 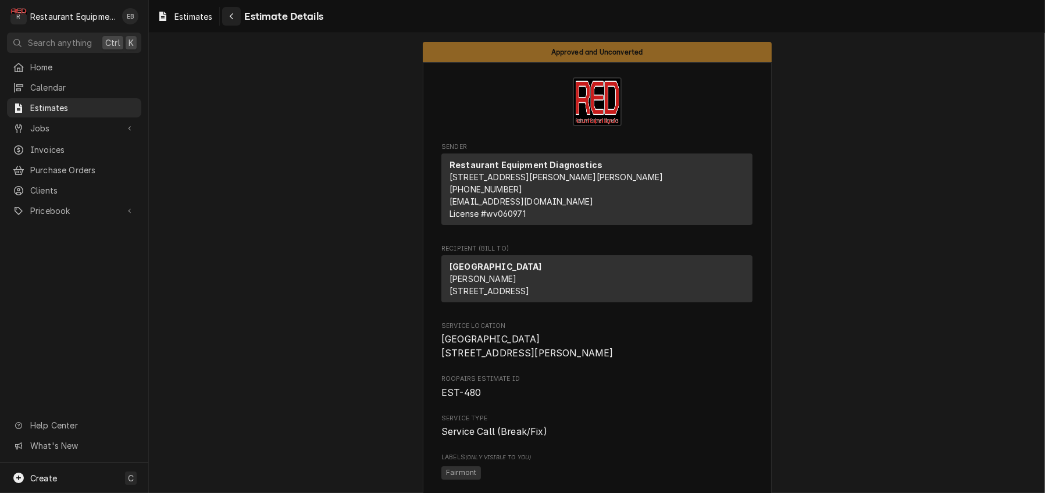 I want to click on a: Go to Jobs, so click(x=74, y=128).